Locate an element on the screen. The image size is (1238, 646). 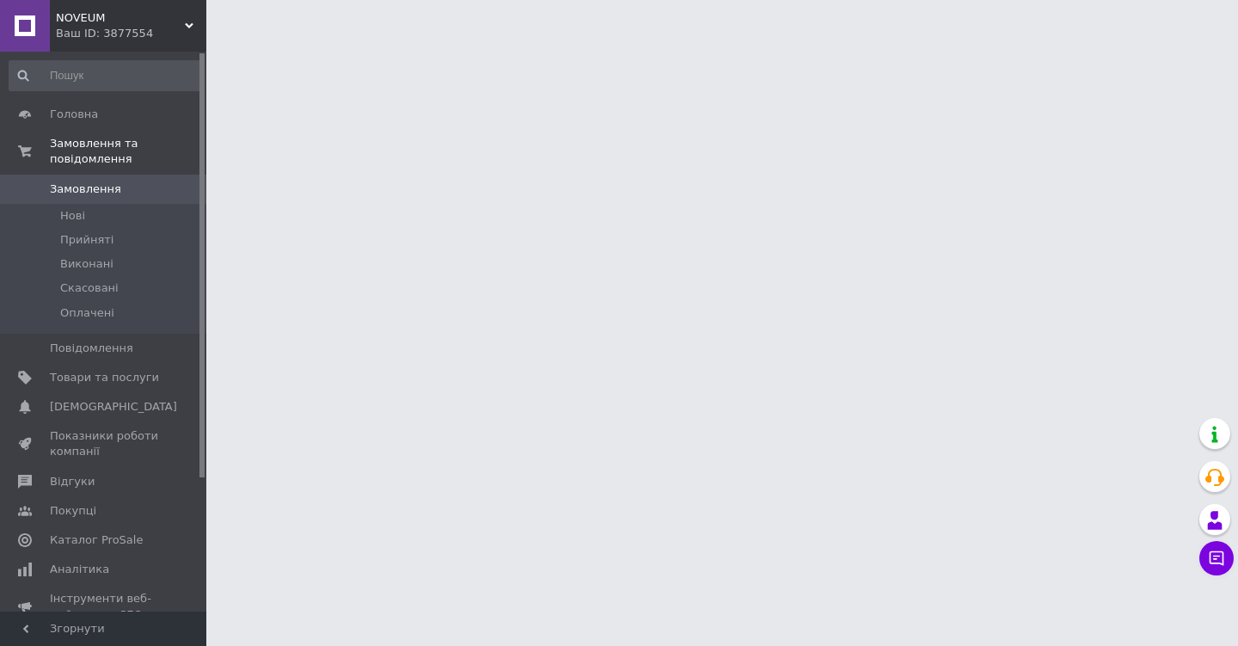
input: Пошук is located at coordinates (106, 76).